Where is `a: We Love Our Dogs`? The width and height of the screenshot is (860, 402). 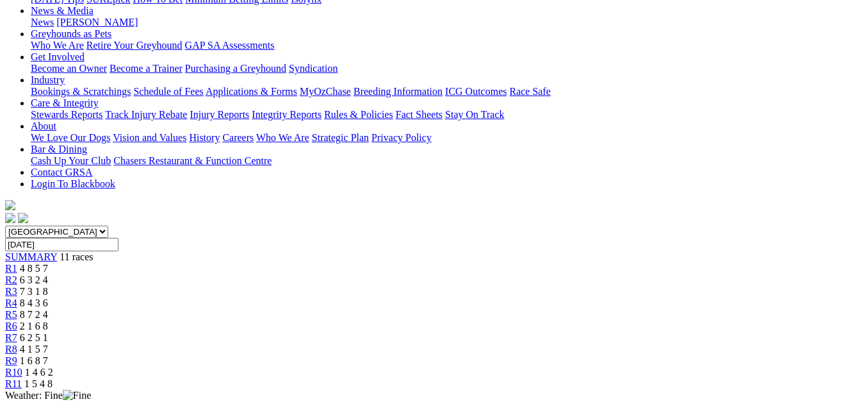
a: We Love Our Dogs is located at coordinates (70, 137).